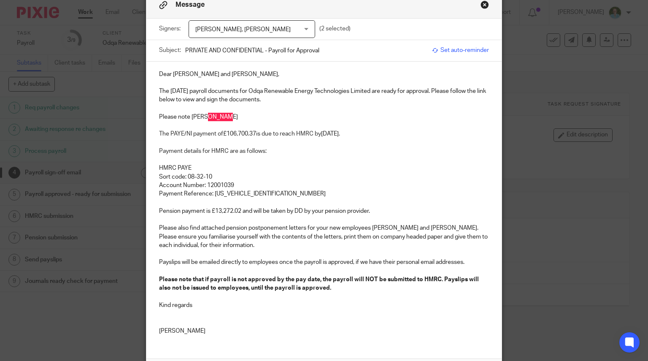 Image resolution: width=648 pixels, height=361 pixels. What do you see at coordinates (324, 262) in the screenshot?
I see `p: Payslips will be emailed directly to employees once the payroll is approved, if we have their per...` at bounding box center [324, 262].